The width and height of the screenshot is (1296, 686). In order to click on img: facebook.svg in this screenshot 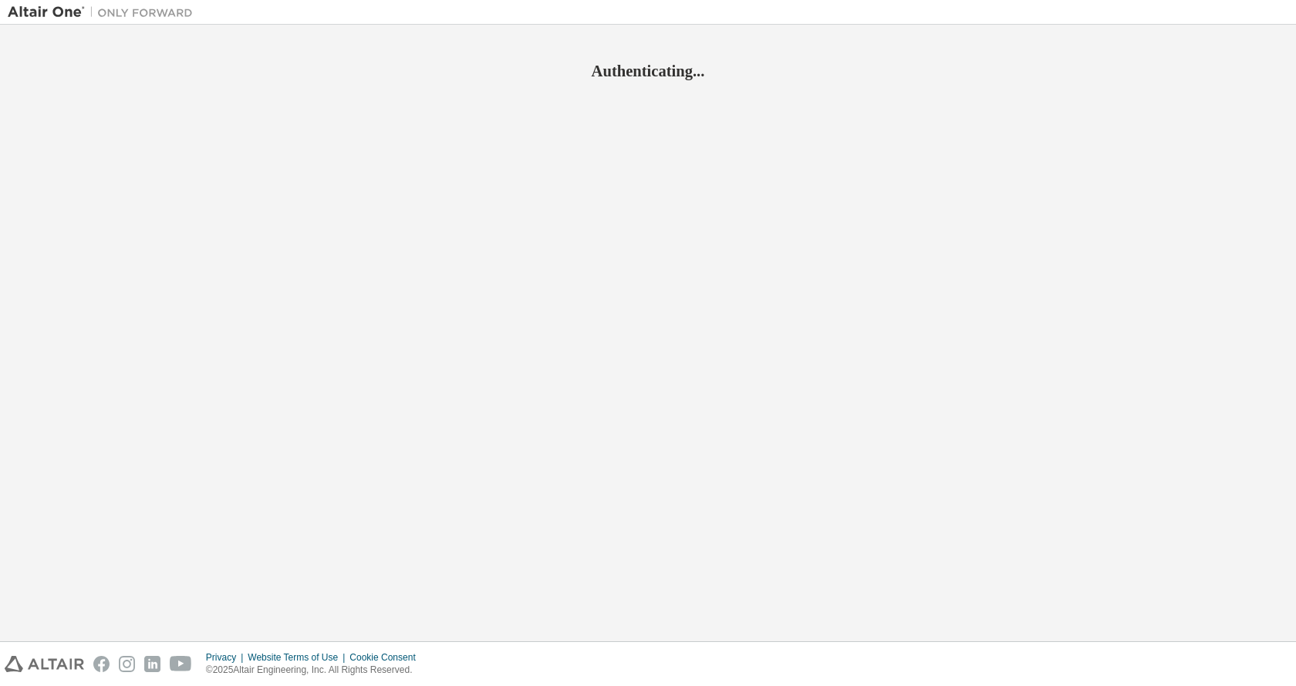, I will do `click(101, 663)`.